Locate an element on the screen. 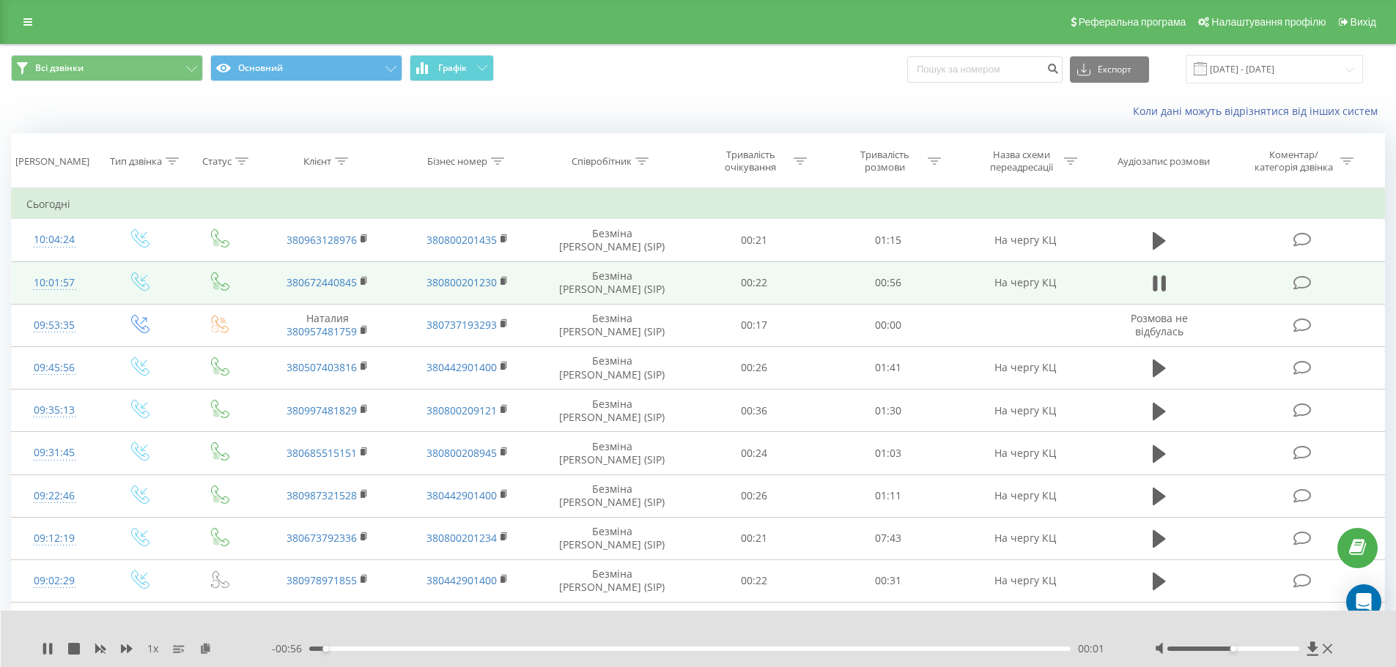 This screenshot has height=667, width=1396. button: Експорт is located at coordinates (1109, 70).